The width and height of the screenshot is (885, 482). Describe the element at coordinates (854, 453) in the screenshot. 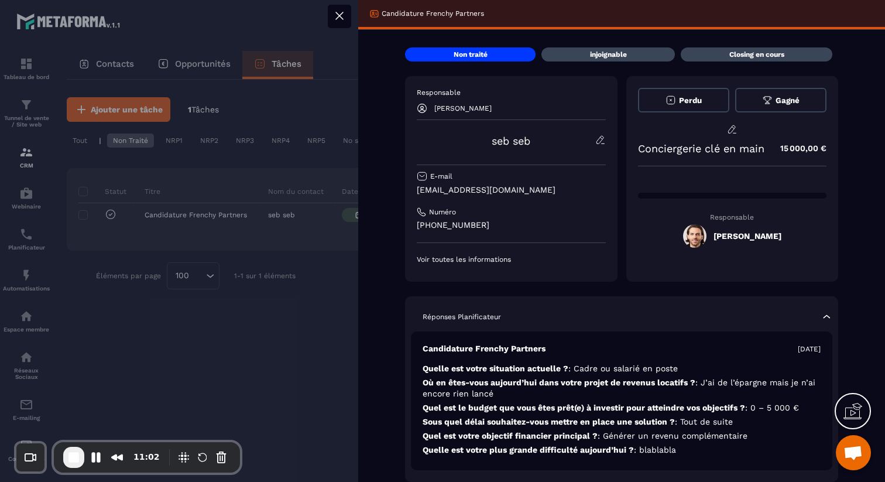

I see `a: Ouvrir le chat` at that location.